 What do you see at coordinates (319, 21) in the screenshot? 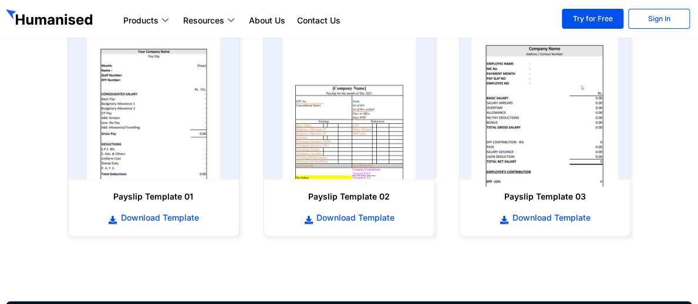
I see `a: Contact Us` at bounding box center [319, 21].